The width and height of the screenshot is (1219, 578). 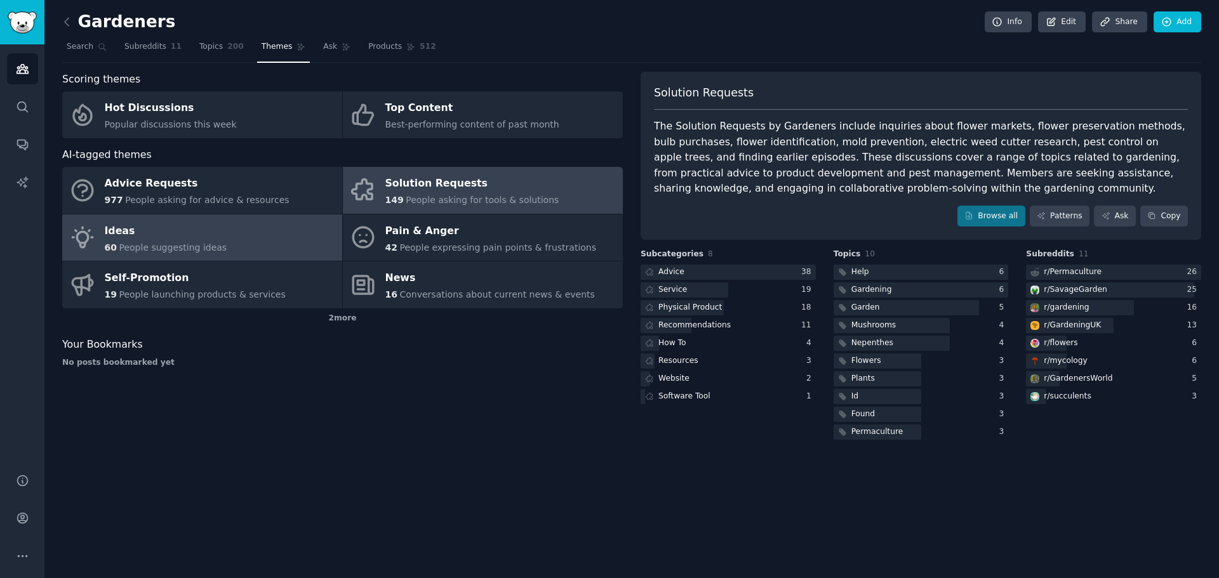 What do you see at coordinates (1059, 216) in the screenshot?
I see `a: Patterns` at bounding box center [1059, 216].